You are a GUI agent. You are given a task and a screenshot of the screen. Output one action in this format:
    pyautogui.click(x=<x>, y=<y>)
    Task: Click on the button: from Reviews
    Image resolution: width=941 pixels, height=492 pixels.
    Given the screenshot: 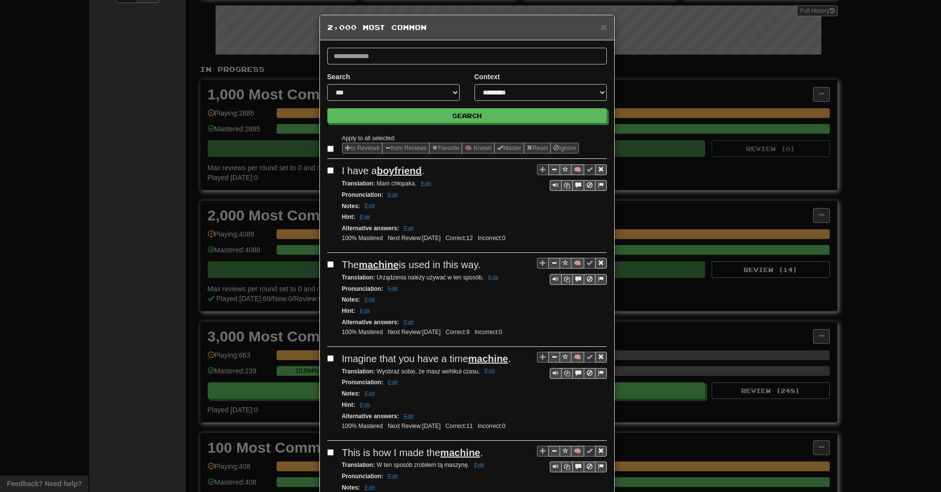 What is the action you would take?
    pyautogui.click(x=405, y=148)
    